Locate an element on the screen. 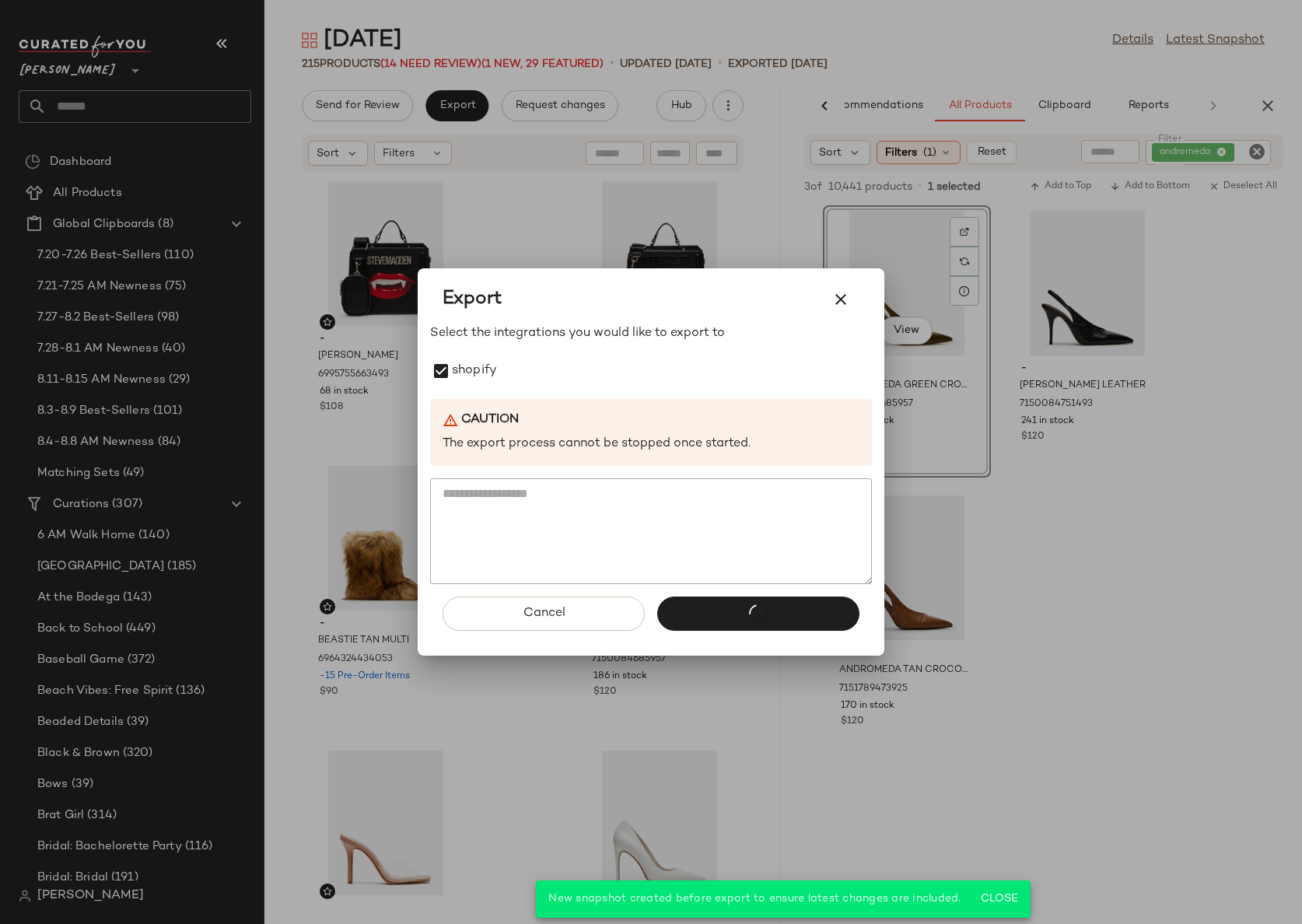 This screenshot has height=924, width=1302. span: Export is located at coordinates (472, 299).